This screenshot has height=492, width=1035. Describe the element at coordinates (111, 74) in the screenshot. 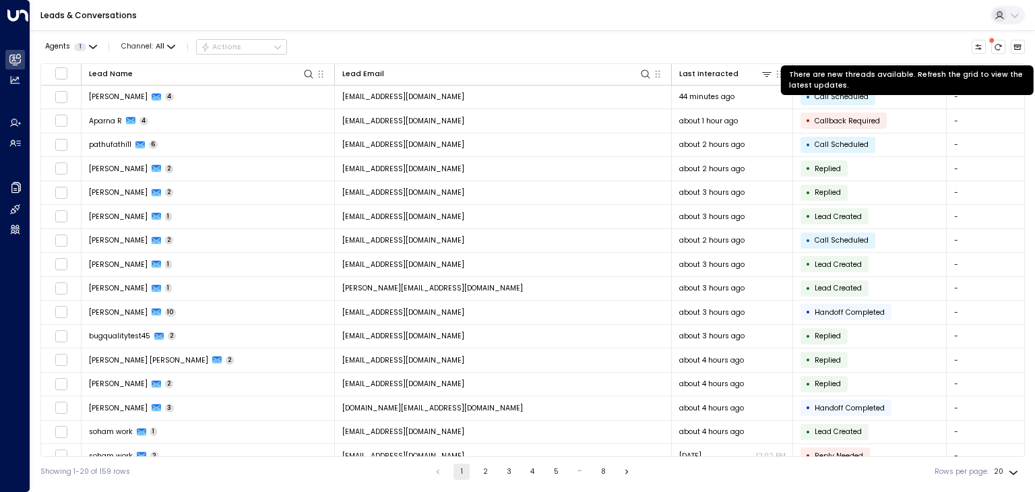

I see `div: Lead Name` at that location.